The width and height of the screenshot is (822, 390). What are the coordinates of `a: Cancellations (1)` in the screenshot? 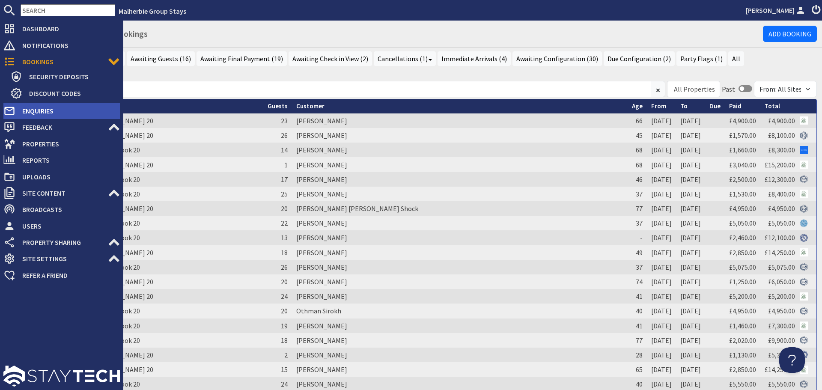 It's located at (404, 59).